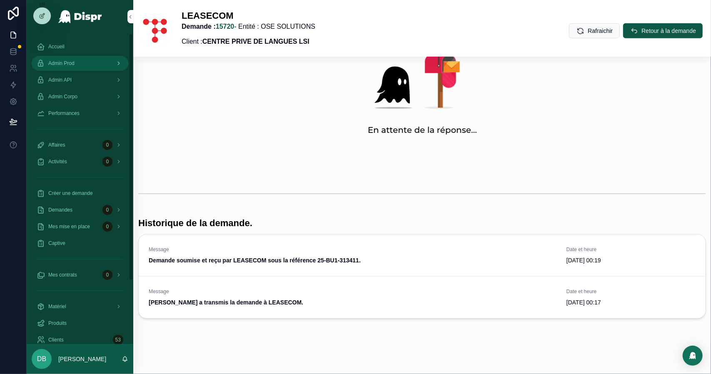 The height and width of the screenshot is (374, 711). What do you see at coordinates (80, 189) in the screenshot?
I see `div: scrollable content` at bounding box center [80, 189].